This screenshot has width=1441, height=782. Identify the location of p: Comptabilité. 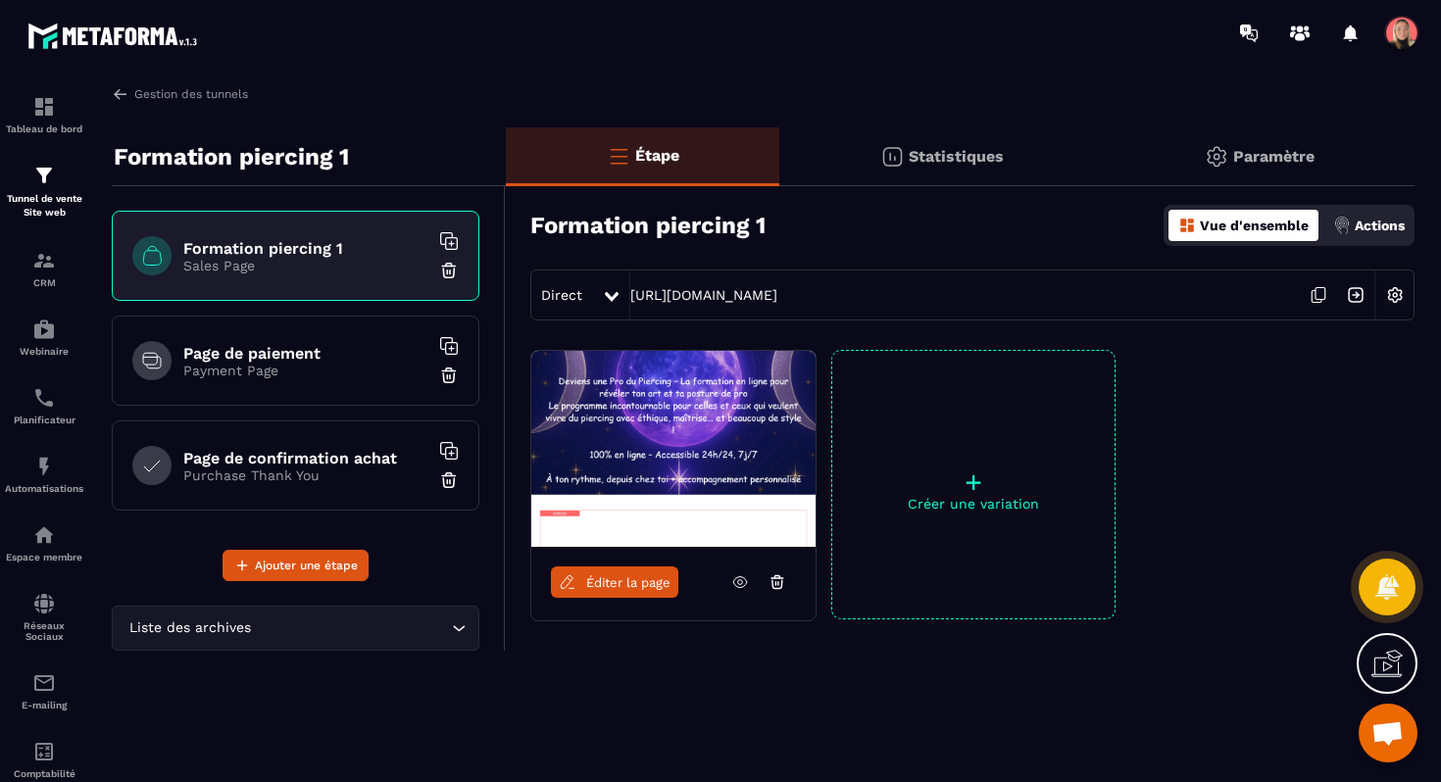
(44, 774).